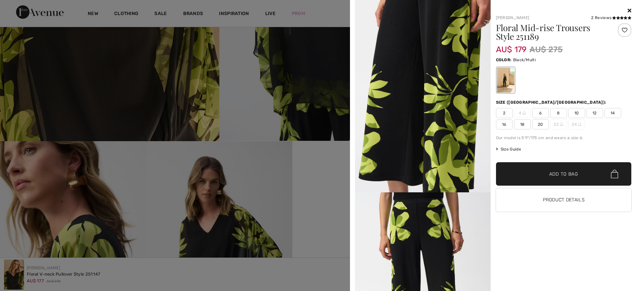 This screenshot has height=291, width=638. I want to click on span: 24, so click(577, 125).